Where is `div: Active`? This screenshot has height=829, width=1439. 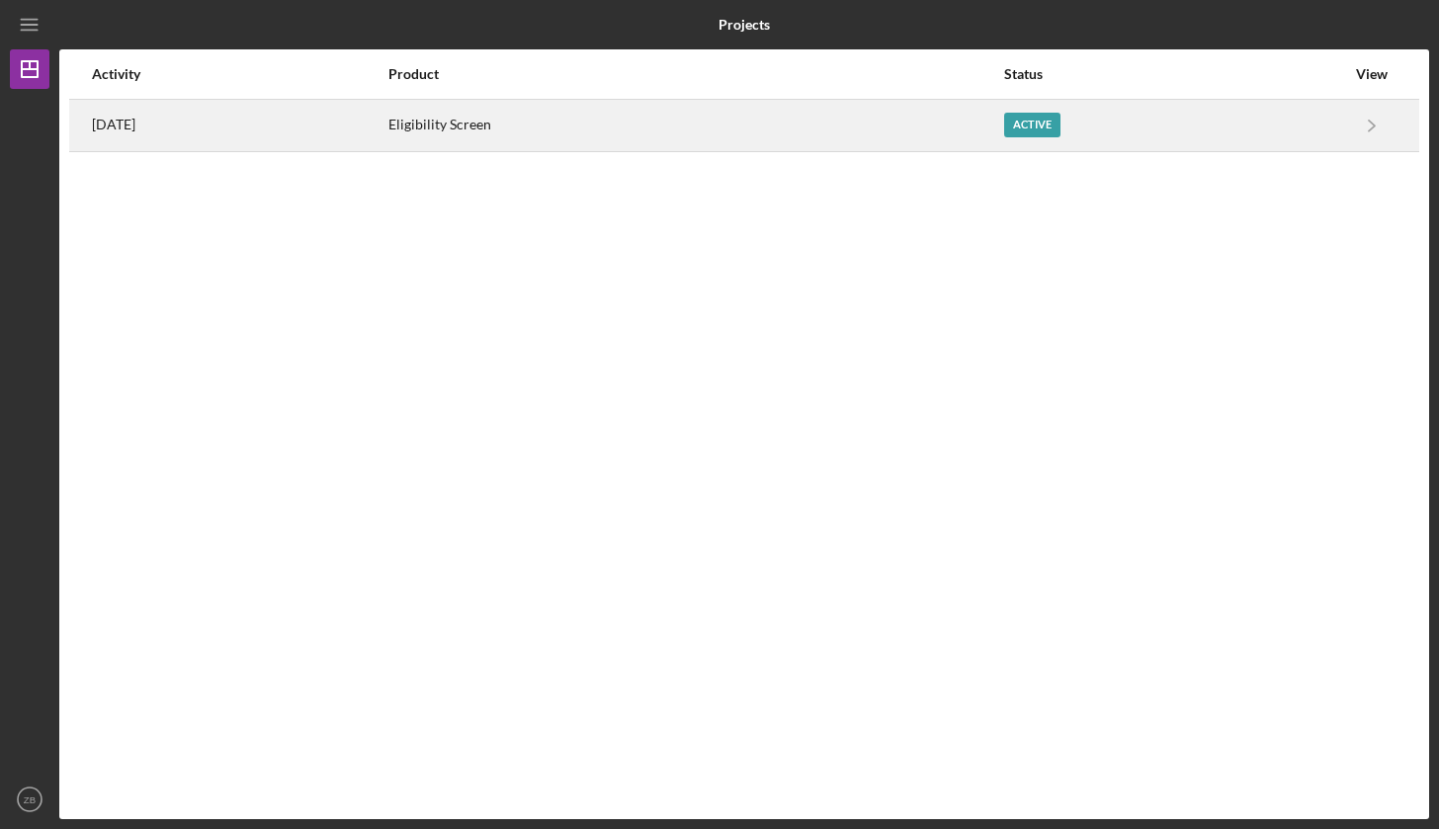
div: Active is located at coordinates (1032, 125).